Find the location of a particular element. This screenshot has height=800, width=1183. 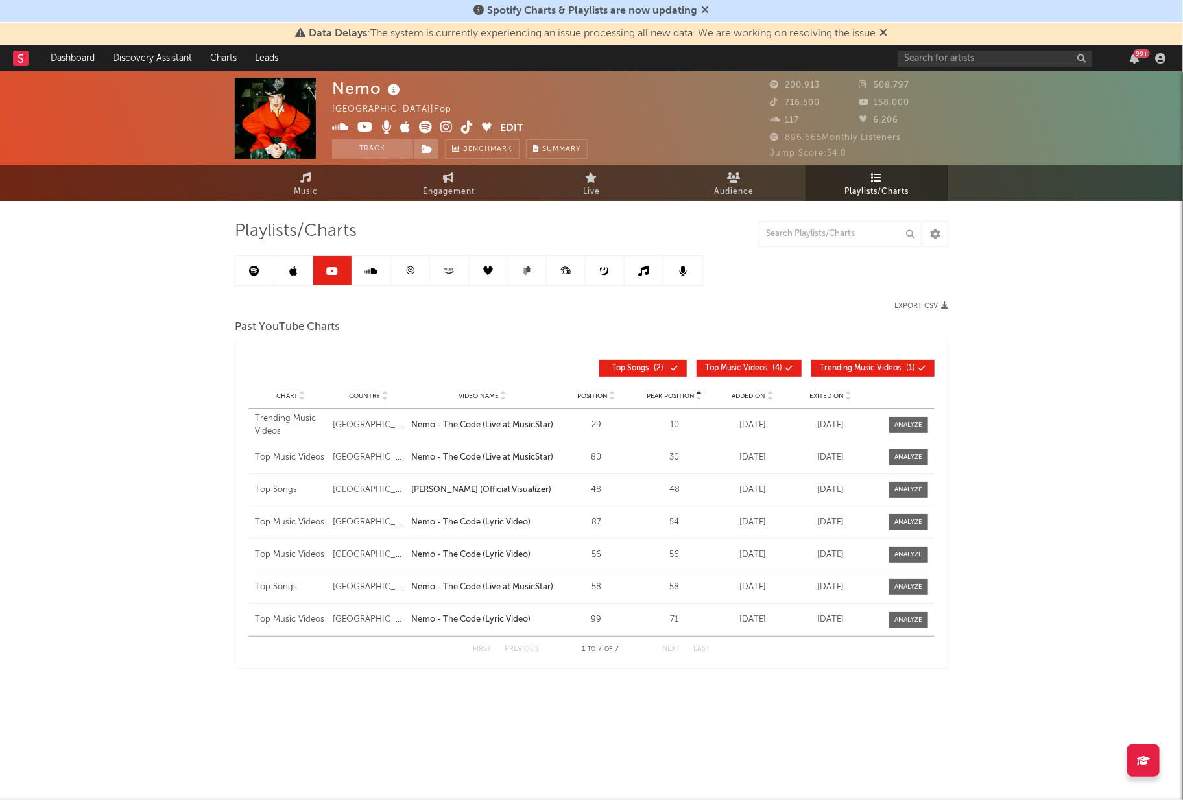

span: Summary is located at coordinates (561, 149).